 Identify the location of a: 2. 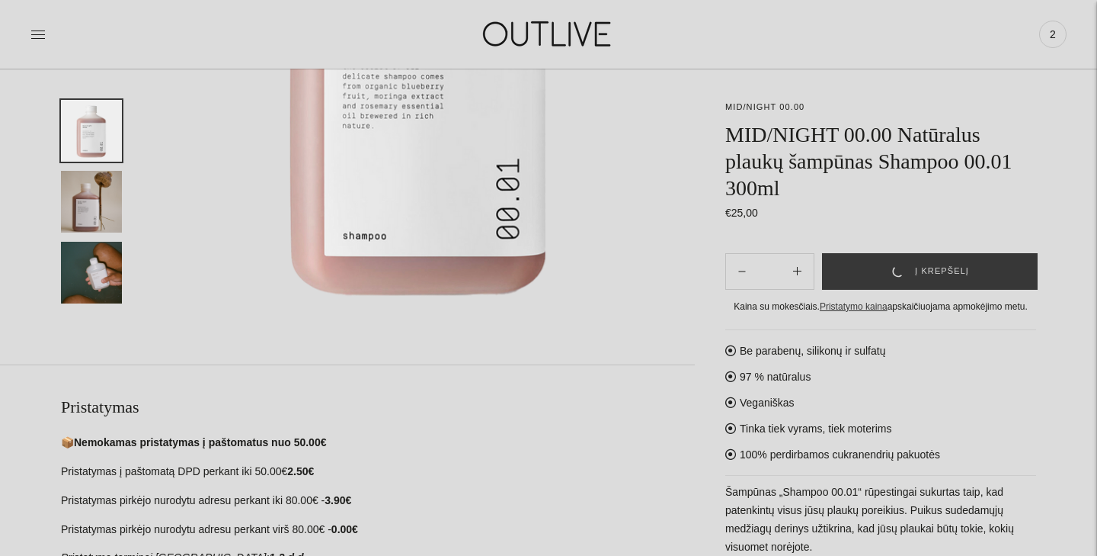
(1053, 34).